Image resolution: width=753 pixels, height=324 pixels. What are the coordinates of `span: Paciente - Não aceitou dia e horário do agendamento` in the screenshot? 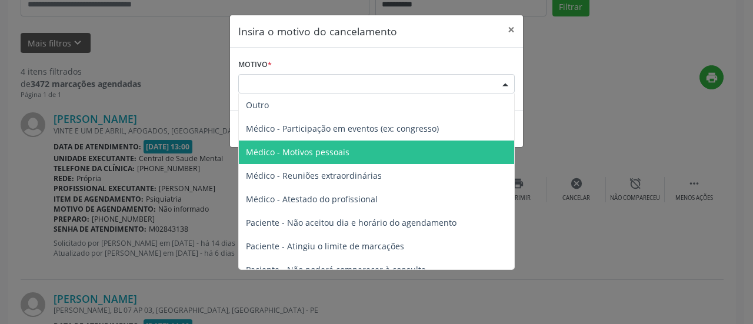 It's located at (351, 222).